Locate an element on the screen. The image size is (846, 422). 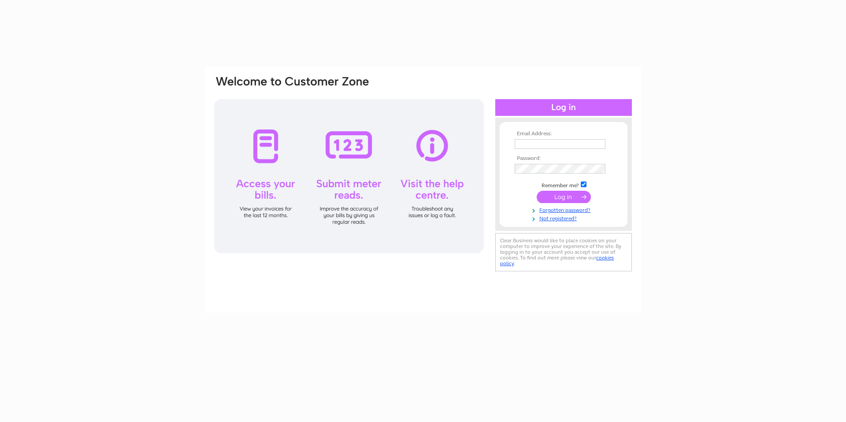
th: Password: is located at coordinates (563, 159).